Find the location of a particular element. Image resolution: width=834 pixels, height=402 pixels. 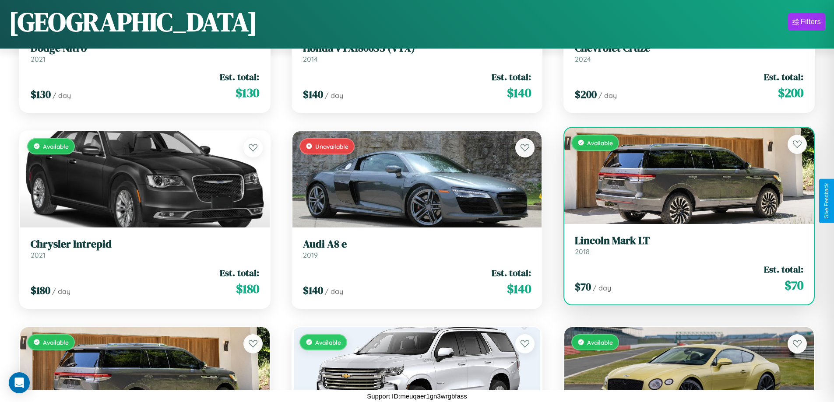

a: Honda VTX1800S3 (VTX)2014 is located at coordinates (417, 53).